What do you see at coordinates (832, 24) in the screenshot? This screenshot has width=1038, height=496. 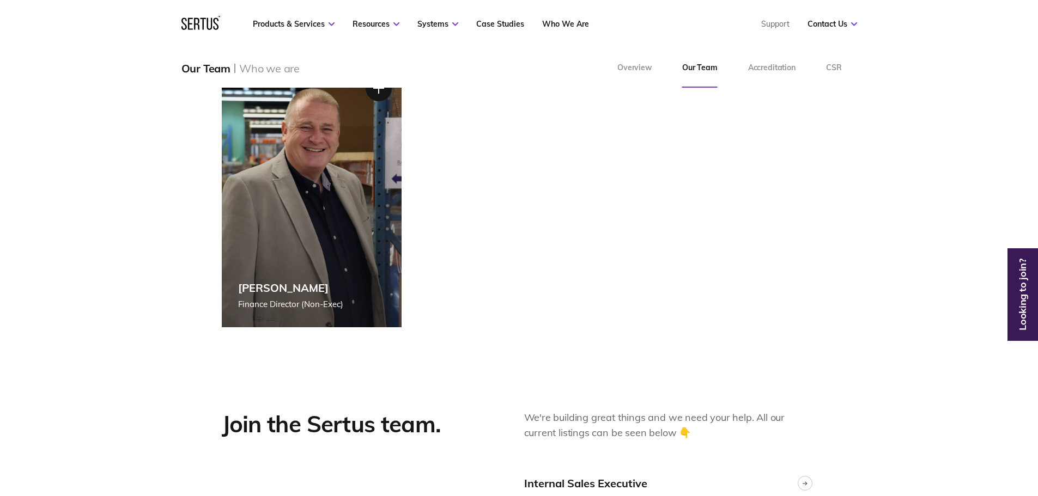 I see `a: Contact Us` at bounding box center [832, 24].